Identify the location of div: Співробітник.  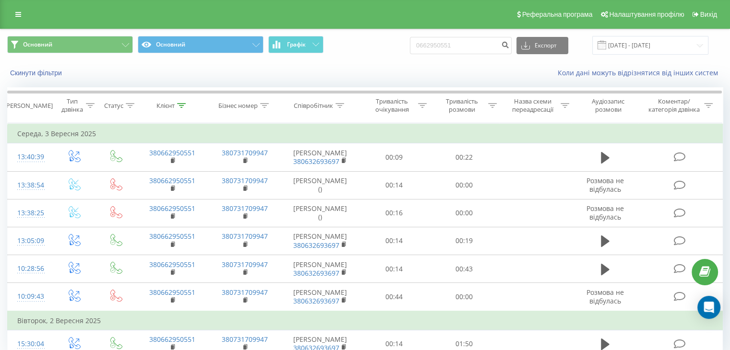
(313, 106).